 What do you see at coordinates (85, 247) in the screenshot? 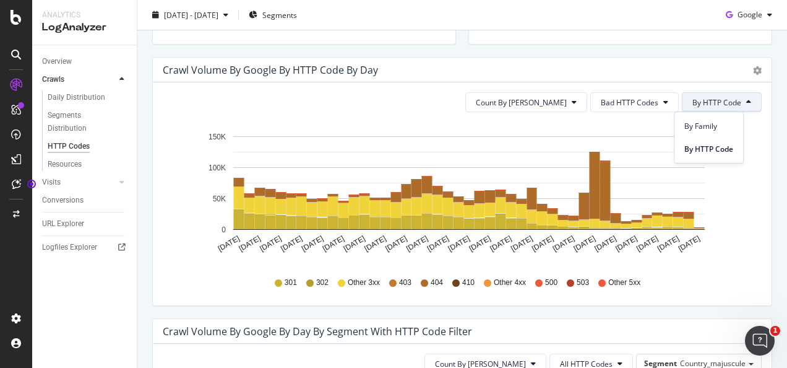
I see `a: Logfiles Explorer` at bounding box center [85, 247].